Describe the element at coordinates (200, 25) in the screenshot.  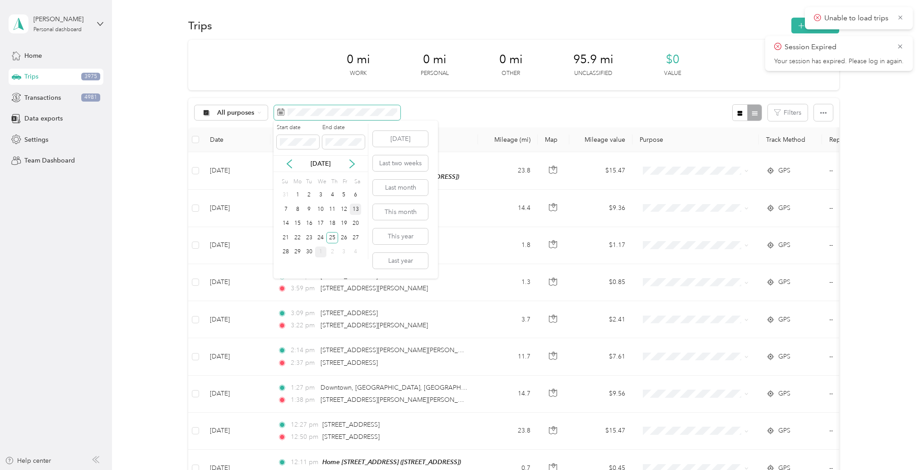
I see `h1: Trips` at that location.